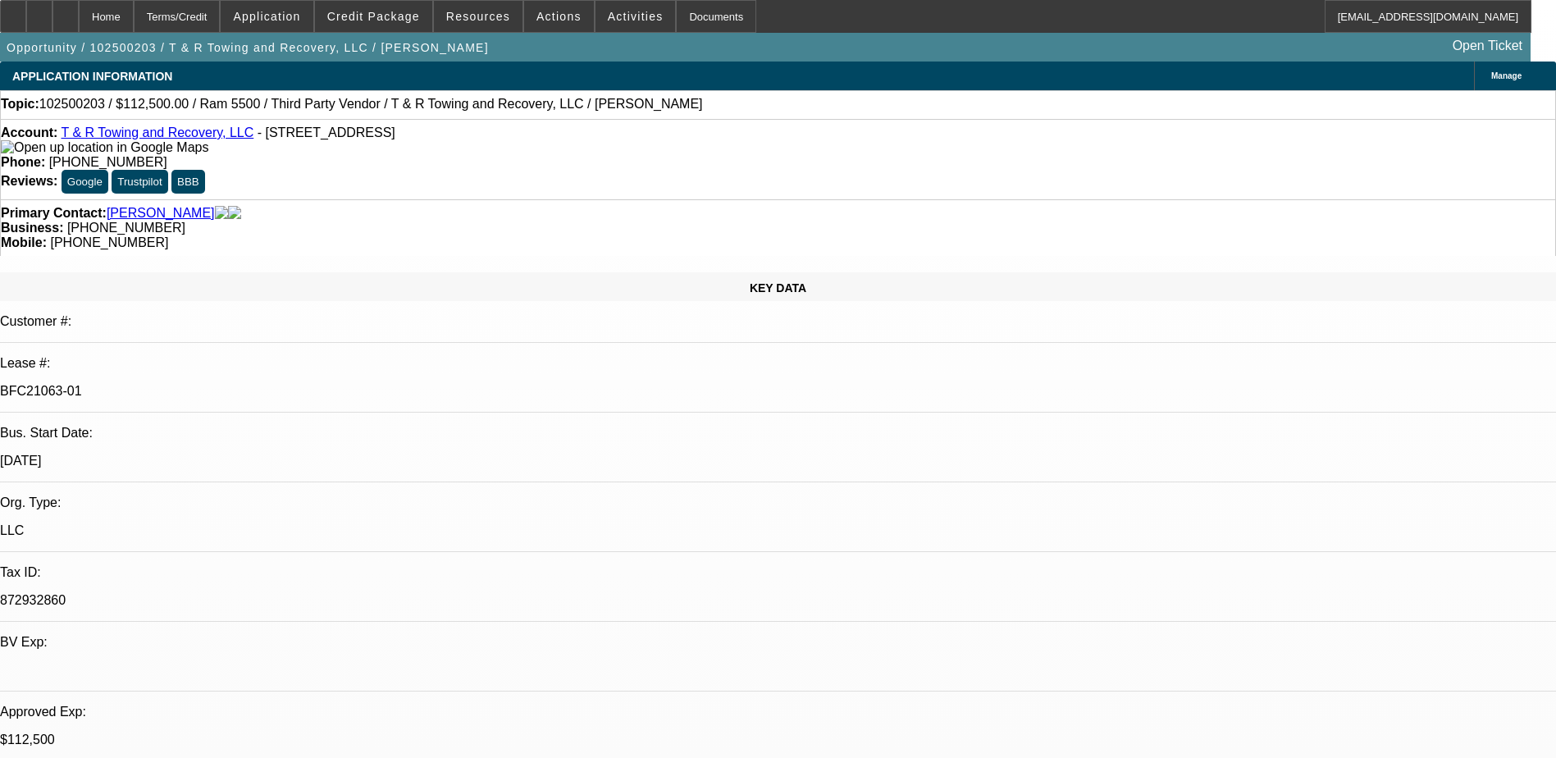 The image size is (1556, 758). What do you see at coordinates (1506, 75) in the screenshot?
I see `span: Manage` at bounding box center [1506, 75].